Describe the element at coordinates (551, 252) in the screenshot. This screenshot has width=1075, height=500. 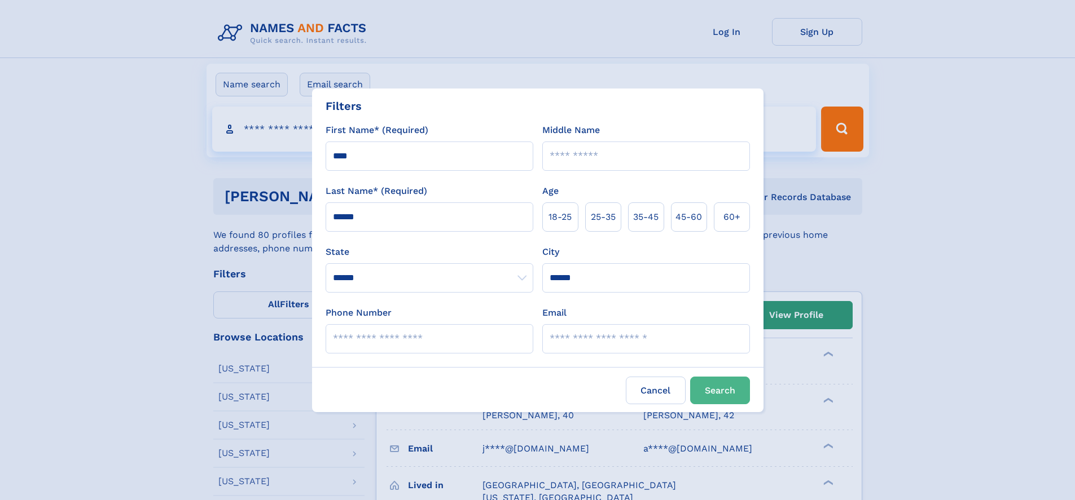
I see `label: City` at that location.